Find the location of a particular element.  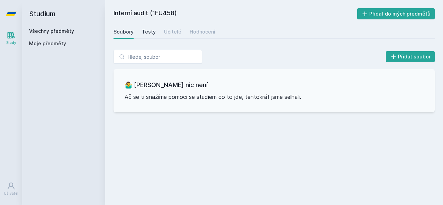

div: Uživatel is located at coordinates (11, 194).